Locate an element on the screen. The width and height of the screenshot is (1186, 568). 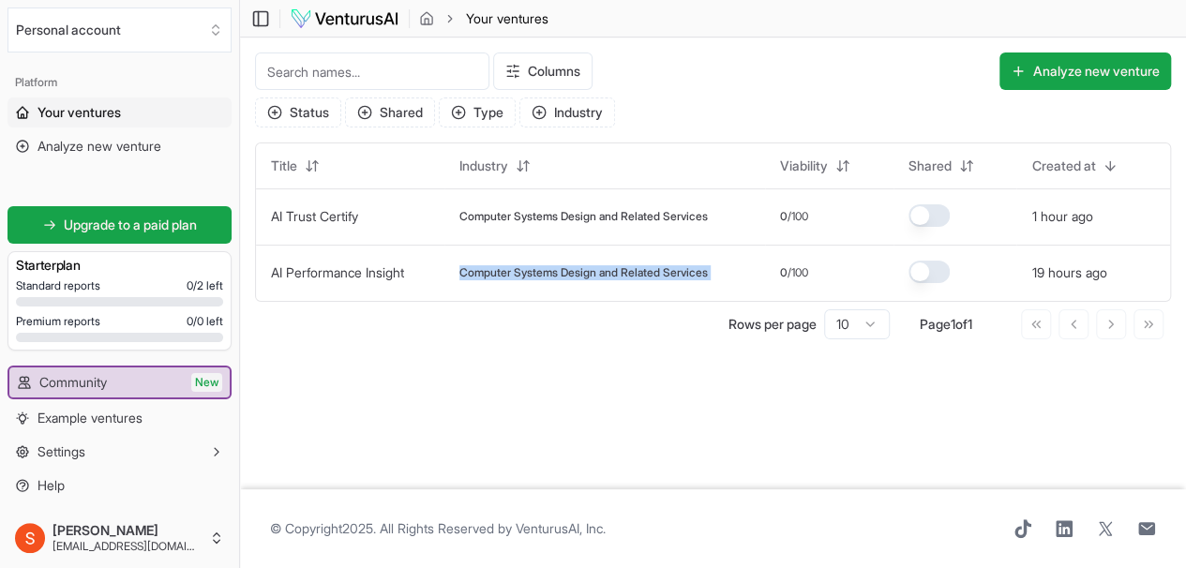
span: Analyze new venture is located at coordinates (99, 146).